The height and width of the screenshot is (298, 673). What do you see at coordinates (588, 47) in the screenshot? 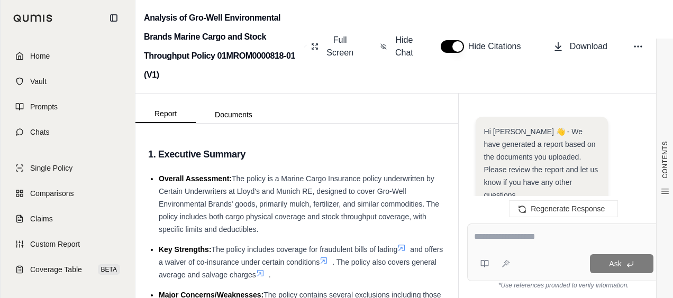
I see `span: Download` at bounding box center [588, 47].